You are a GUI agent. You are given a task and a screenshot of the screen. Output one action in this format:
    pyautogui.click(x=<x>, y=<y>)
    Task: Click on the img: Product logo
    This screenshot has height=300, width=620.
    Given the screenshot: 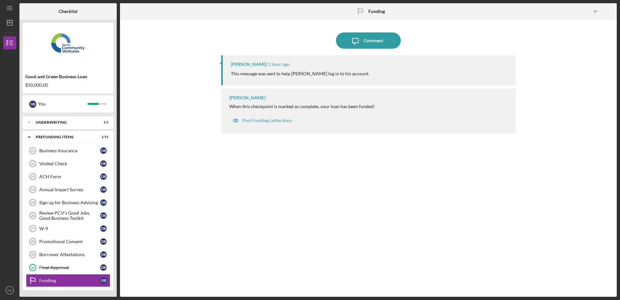 What is the action you would take?
    pyautogui.click(x=68, y=45)
    